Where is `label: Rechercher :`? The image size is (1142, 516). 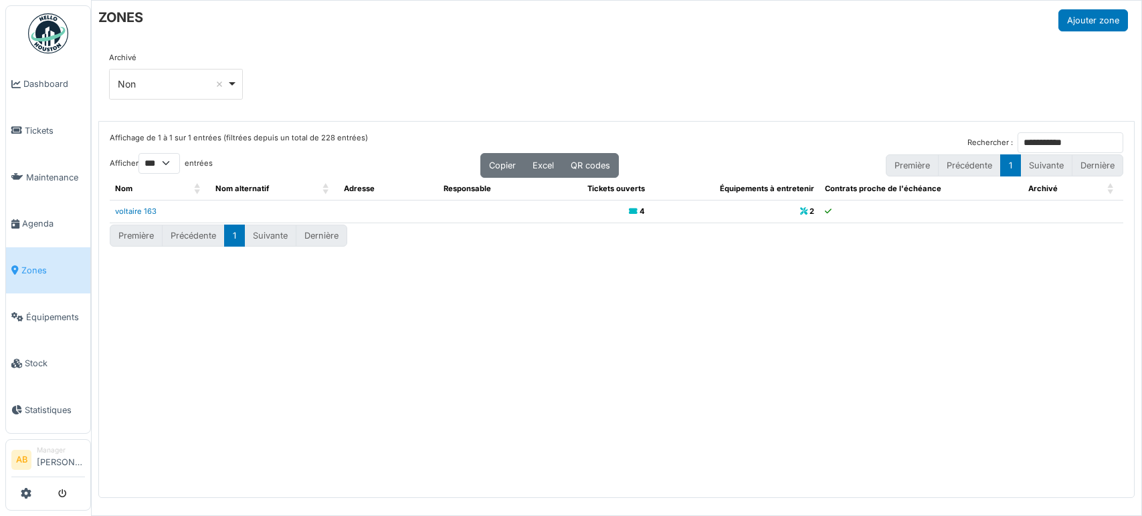
label: Rechercher : is located at coordinates (990, 142).